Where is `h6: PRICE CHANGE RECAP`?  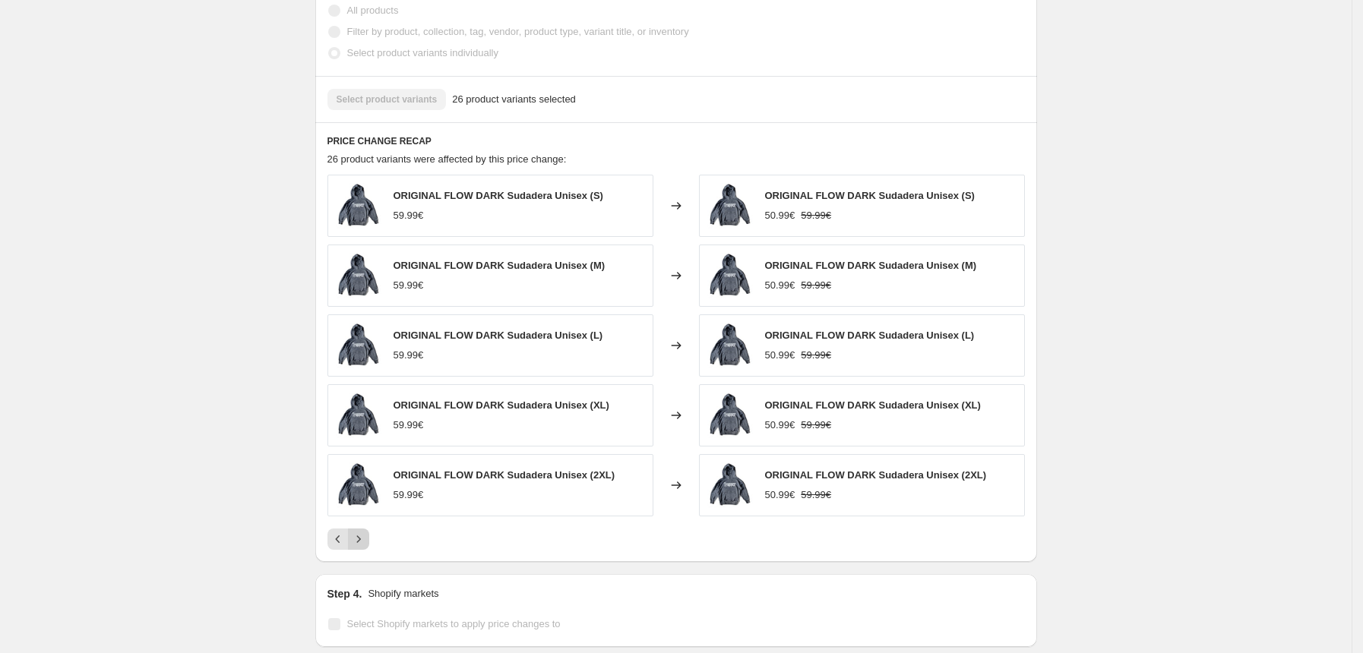
h6: PRICE CHANGE RECAP is located at coordinates (676, 141).